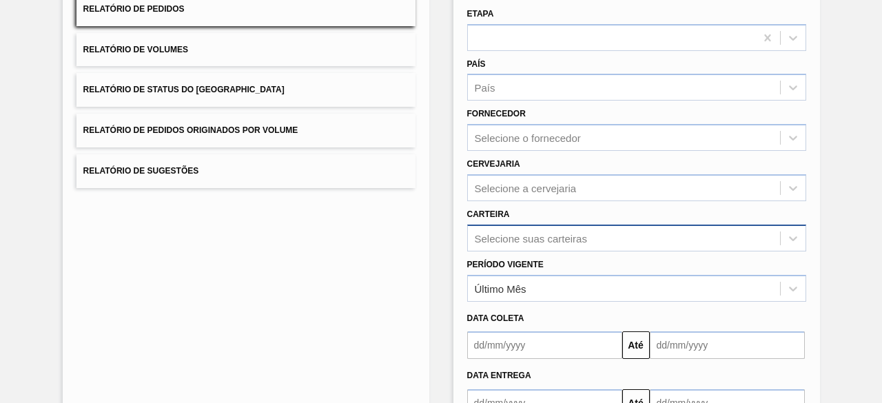 The width and height of the screenshot is (882, 403). Describe the element at coordinates (485, 87) in the screenshot. I see `div: País` at that location.